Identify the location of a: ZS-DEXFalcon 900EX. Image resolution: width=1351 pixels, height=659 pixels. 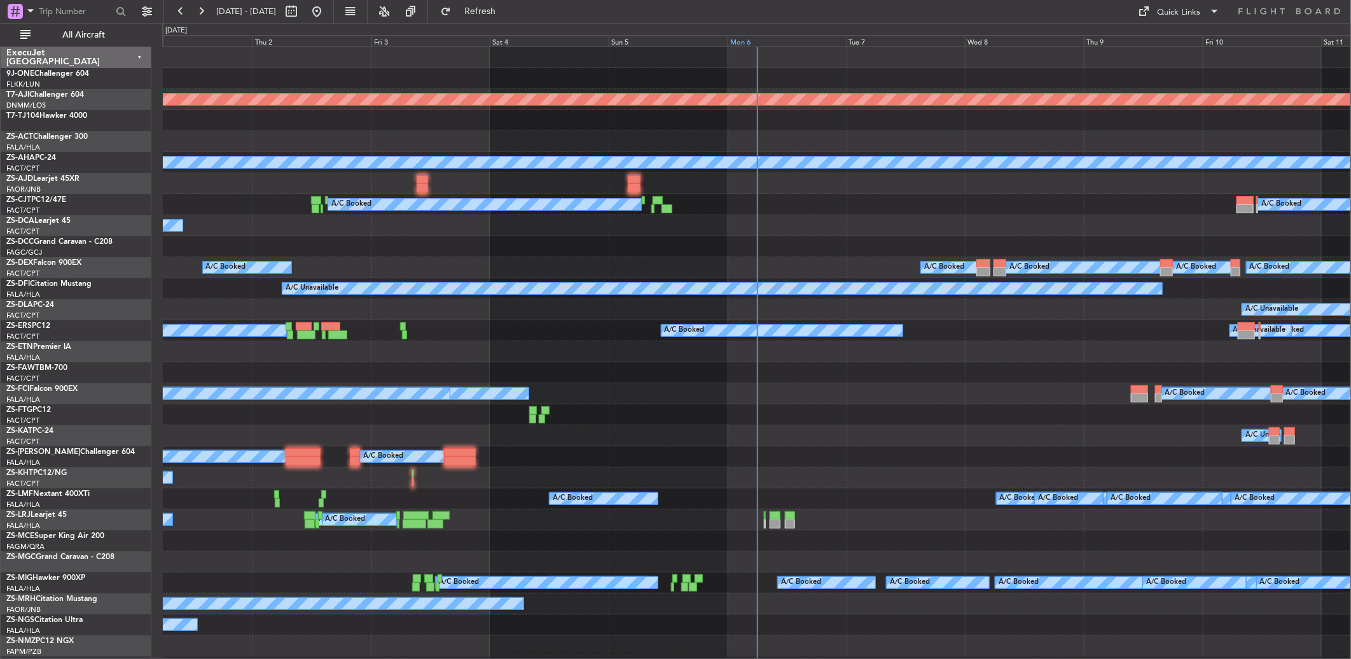
(44, 263).